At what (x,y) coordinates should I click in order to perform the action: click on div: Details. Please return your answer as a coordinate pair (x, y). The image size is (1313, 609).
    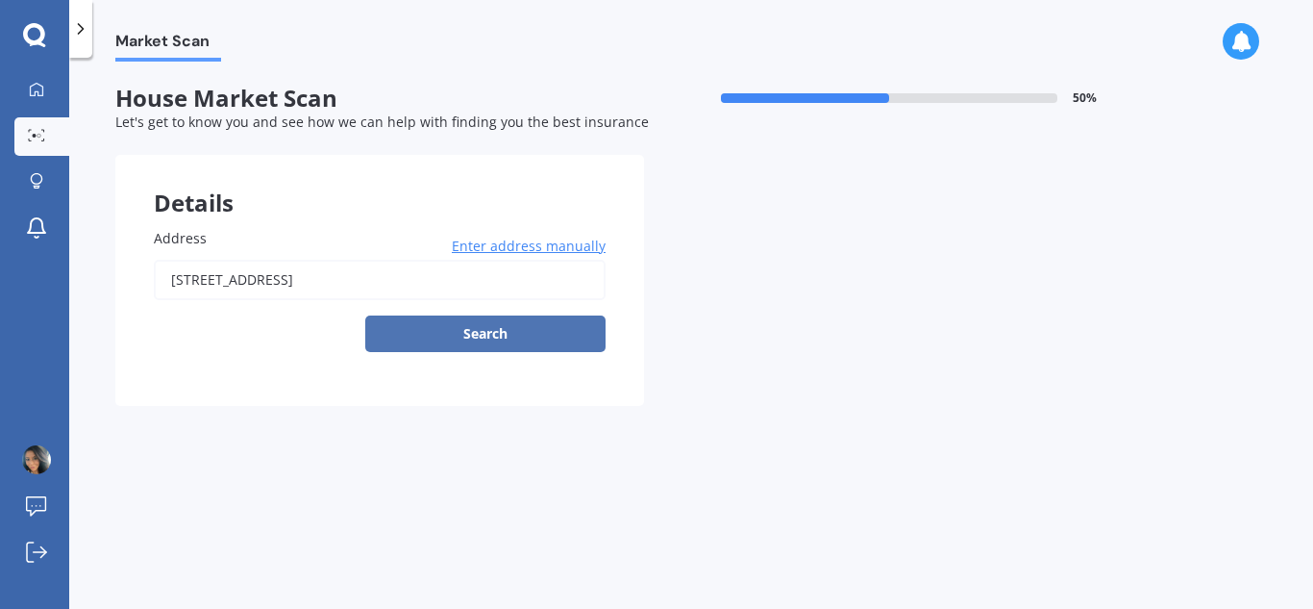
    Looking at the image, I should click on (380, 184).